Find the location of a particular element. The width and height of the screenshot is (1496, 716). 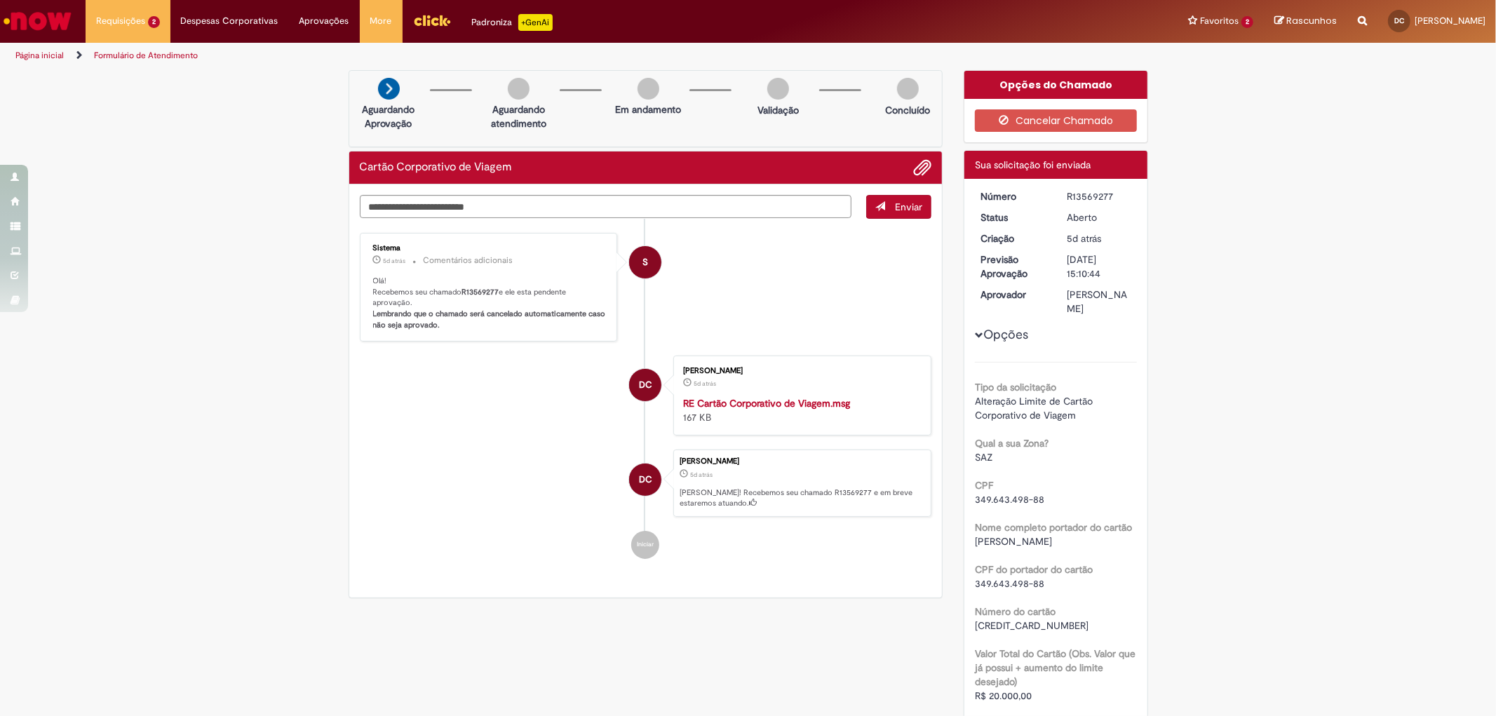

button: Adicionar anexos is located at coordinates (922, 168).